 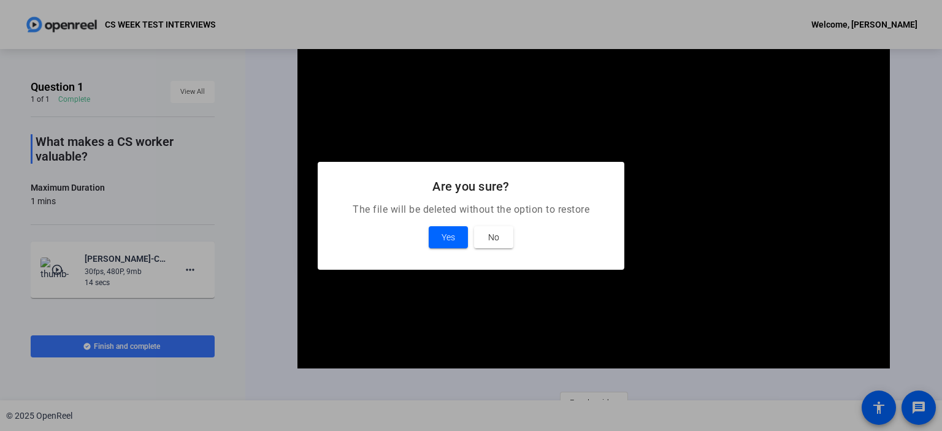 I want to click on span: Yes, so click(x=448, y=237).